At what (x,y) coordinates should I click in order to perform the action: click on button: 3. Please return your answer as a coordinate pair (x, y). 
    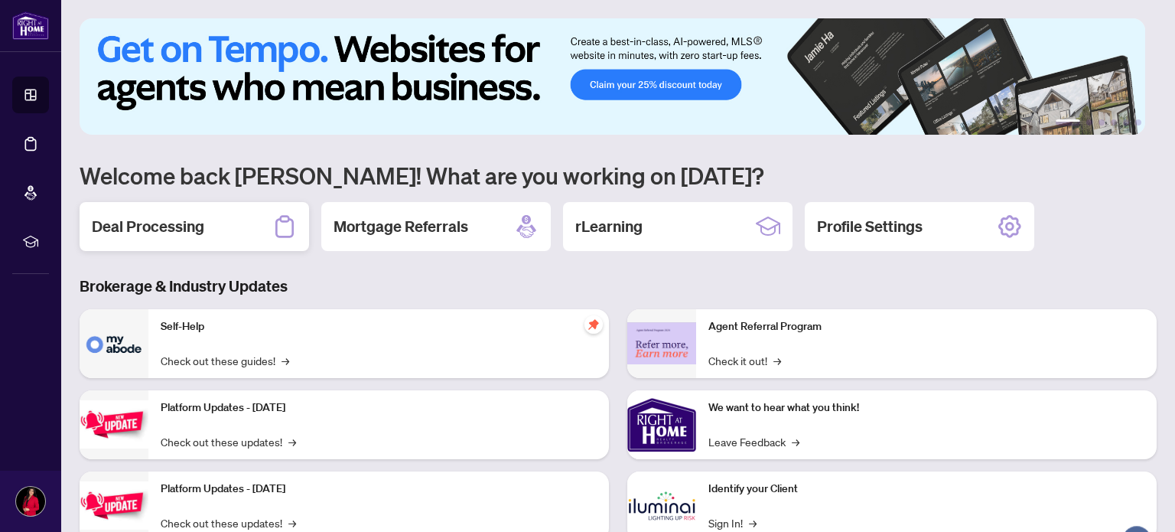
    Looking at the image, I should click on (1101, 122).